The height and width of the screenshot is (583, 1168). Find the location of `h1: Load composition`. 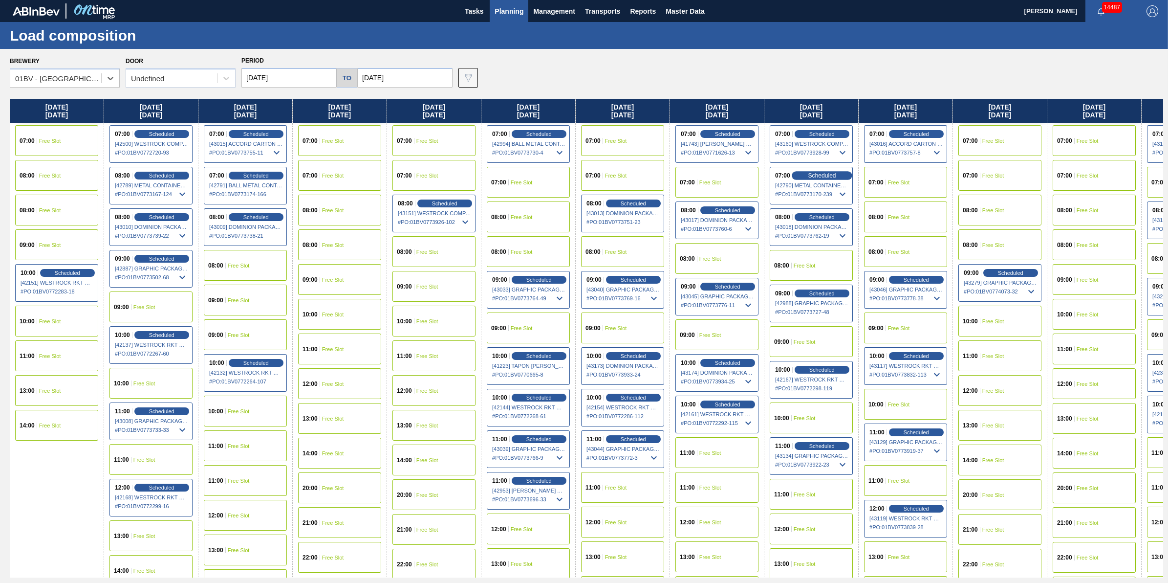

h1: Load composition is located at coordinates (96, 35).